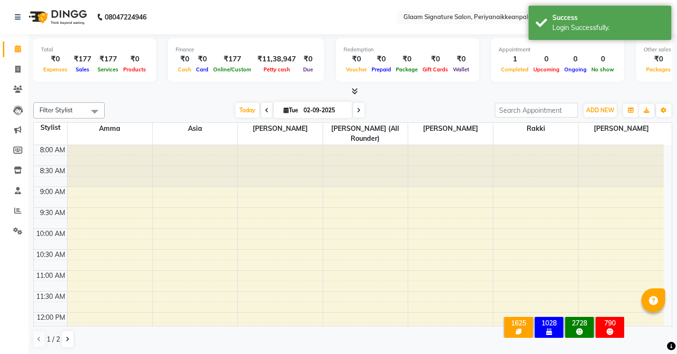  Describe the element at coordinates (232, 70) in the screenshot. I see `span: Online/Custom` at that location.